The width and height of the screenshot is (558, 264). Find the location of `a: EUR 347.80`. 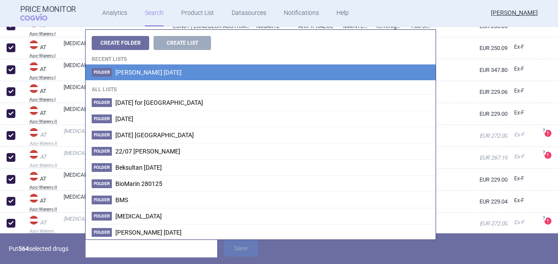

a: EUR 347.80 is located at coordinates (469, 70).